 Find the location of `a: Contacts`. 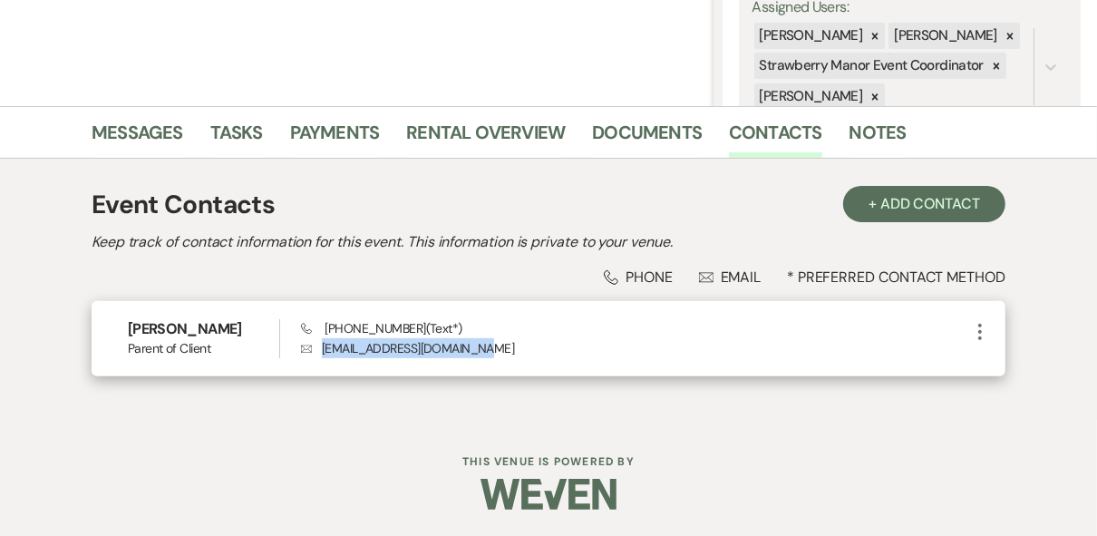

a: Contacts is located at coordinates (775, 138).